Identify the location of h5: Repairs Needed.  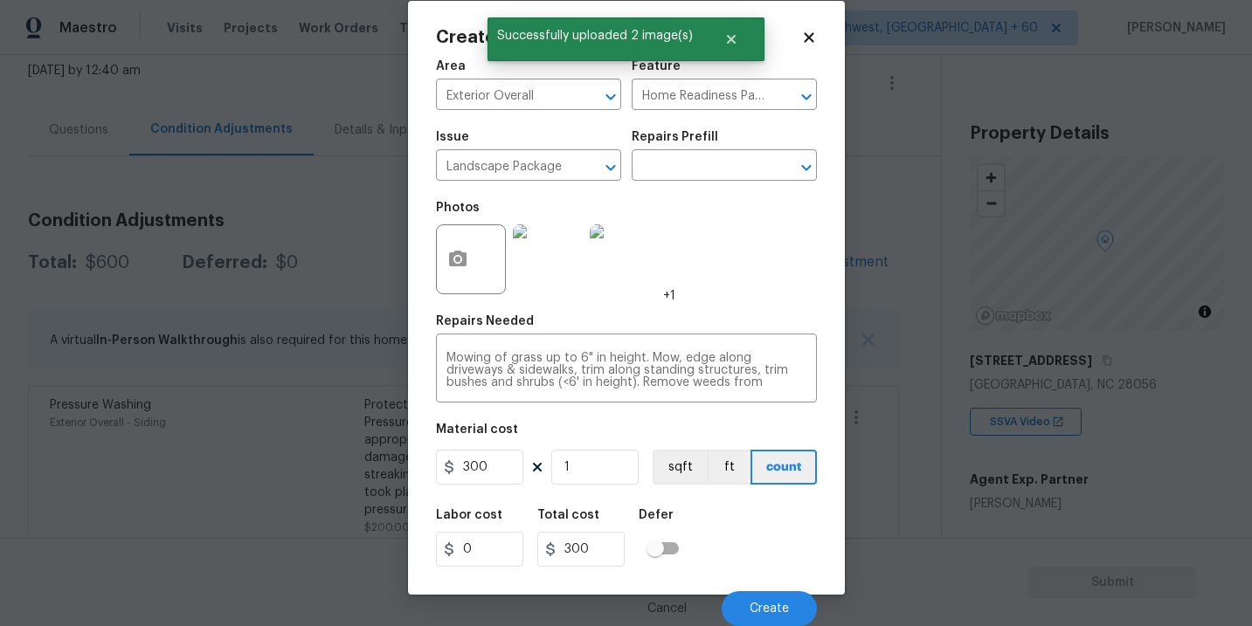
(485, 321).